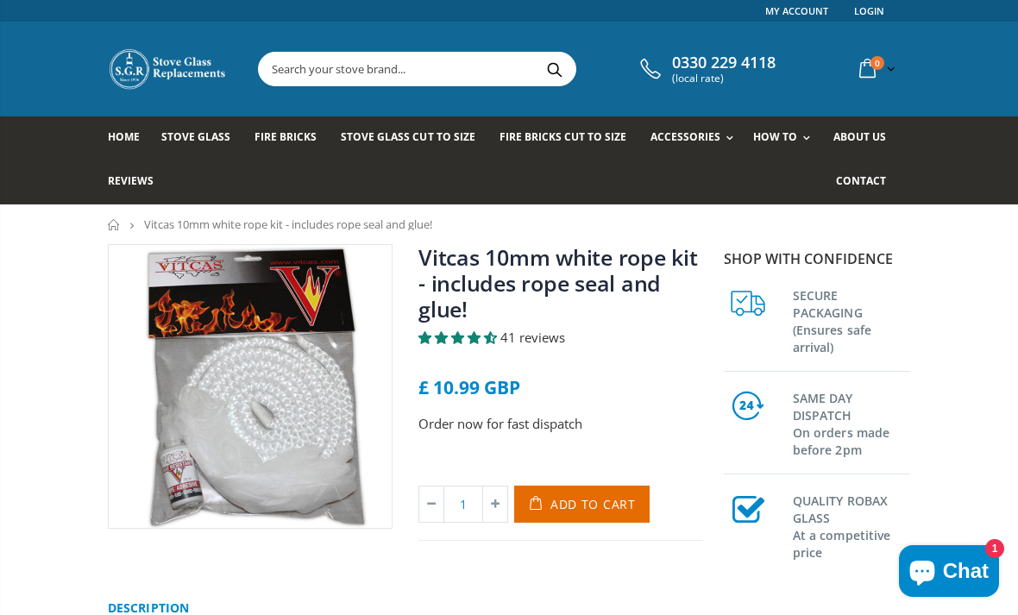  I want to click on a: Contact, so click(867, 182).